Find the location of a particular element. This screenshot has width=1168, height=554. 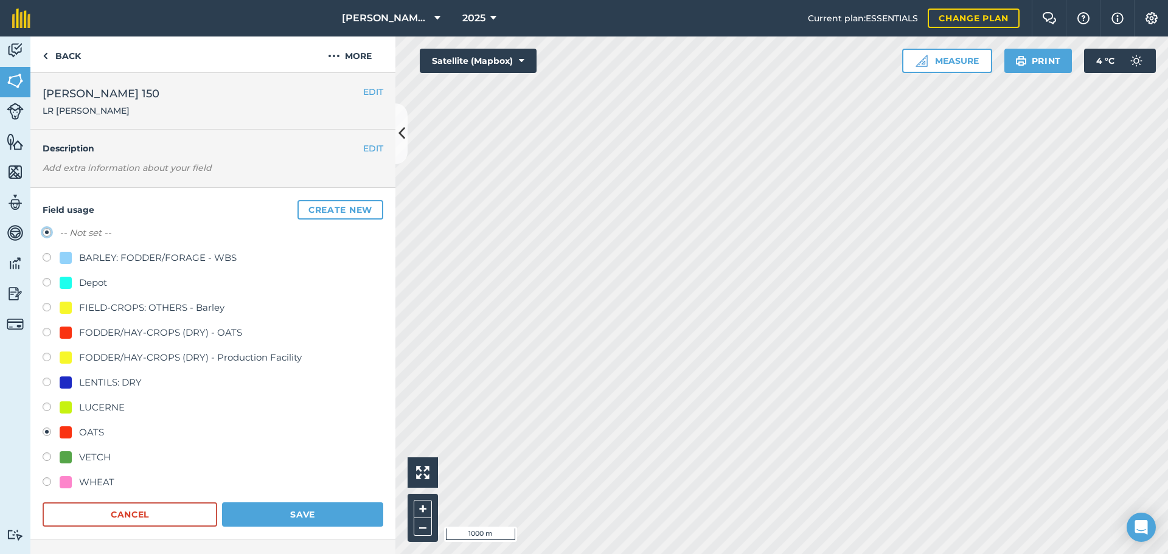

button: 4 °C is located at coordinates (1120, 61).